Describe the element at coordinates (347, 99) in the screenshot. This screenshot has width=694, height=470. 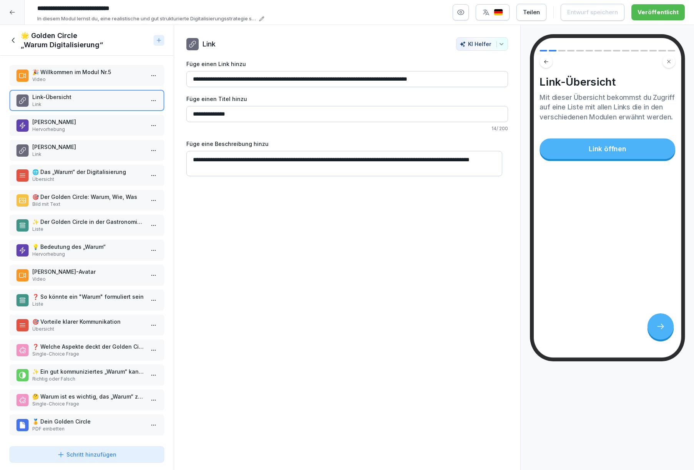
I see `label: Füge einen Titel hinzu` at that location.